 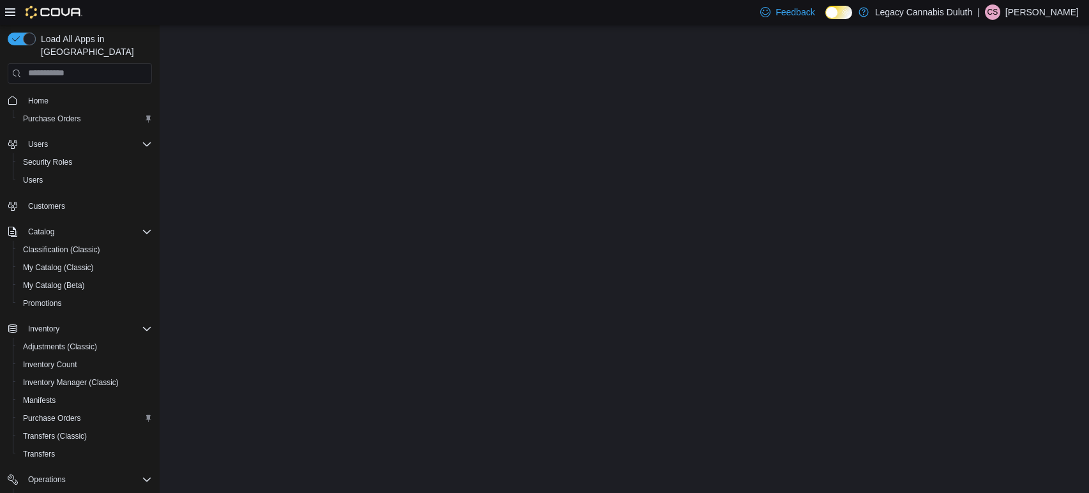 What do you see at coordinates (85, 303) in the screenshot?
I see `button: Promotions` at bounding box center [85, 303].